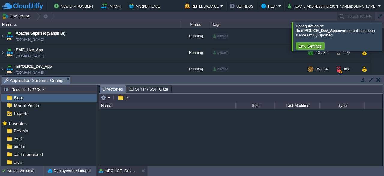 This screenshot has height=176, width=384. I want to click on div: Type, so click(343, 105).